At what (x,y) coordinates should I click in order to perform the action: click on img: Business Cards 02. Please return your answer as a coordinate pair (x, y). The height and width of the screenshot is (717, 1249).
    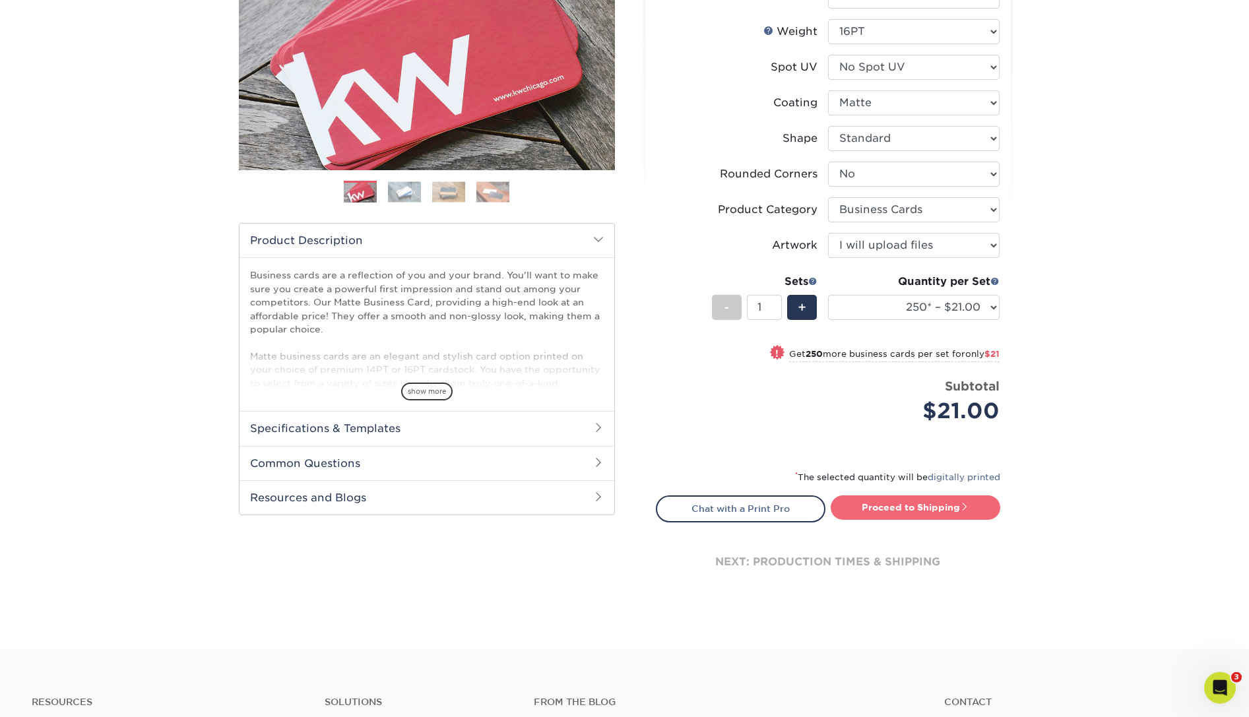
    Looking at the image, I should click on (405, 191).